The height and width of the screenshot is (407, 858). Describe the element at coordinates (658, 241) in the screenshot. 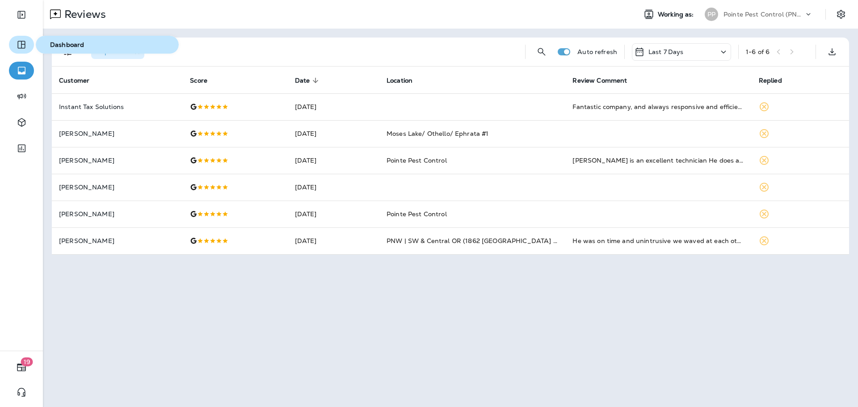

I see `div: He was on time and unintrusive we waved at each other through the window he seemed to be a very p...` at that location.